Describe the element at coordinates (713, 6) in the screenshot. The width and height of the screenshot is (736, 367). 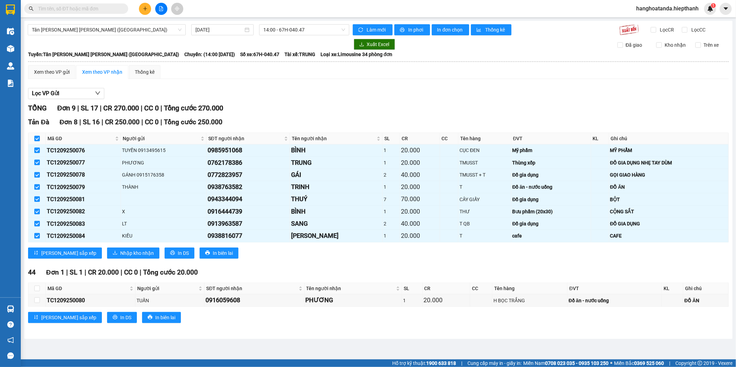
I see `sup: 1` at that location.